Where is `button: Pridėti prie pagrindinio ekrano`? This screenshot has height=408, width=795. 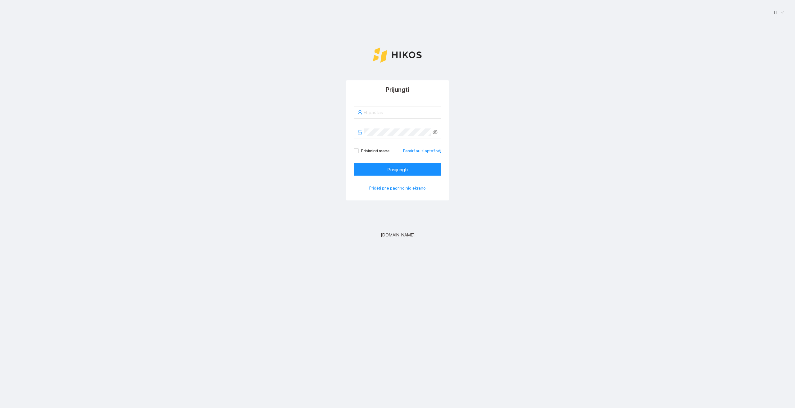 button: Pridėti prie pagrindinio ekrano is located at coordinates (397, 188).